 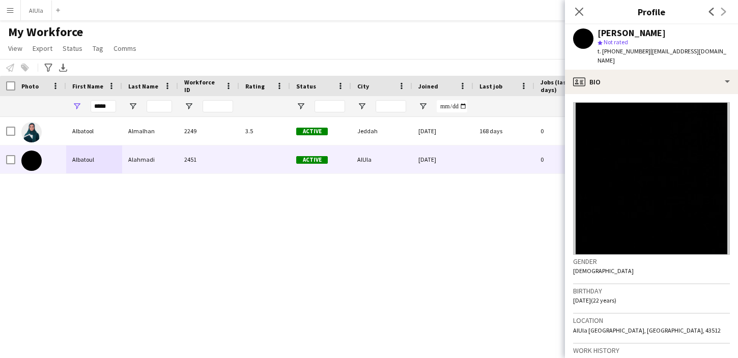 I want to click on div: AlUla, so click(x=382, y=159).